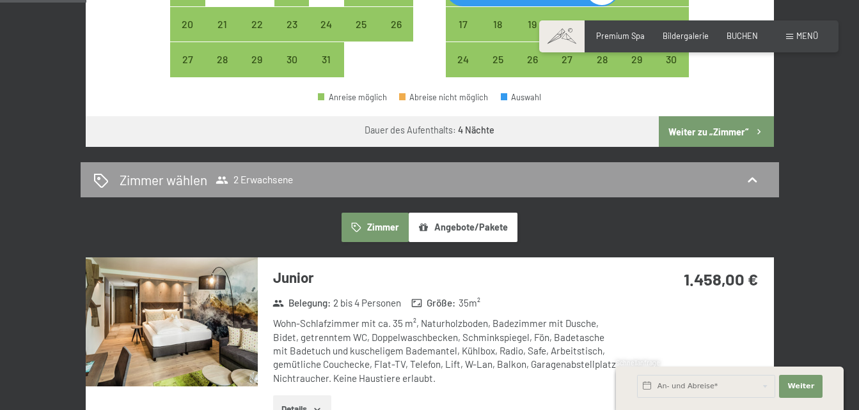  I want to click on a: Premium Spa, so click(620, 36).